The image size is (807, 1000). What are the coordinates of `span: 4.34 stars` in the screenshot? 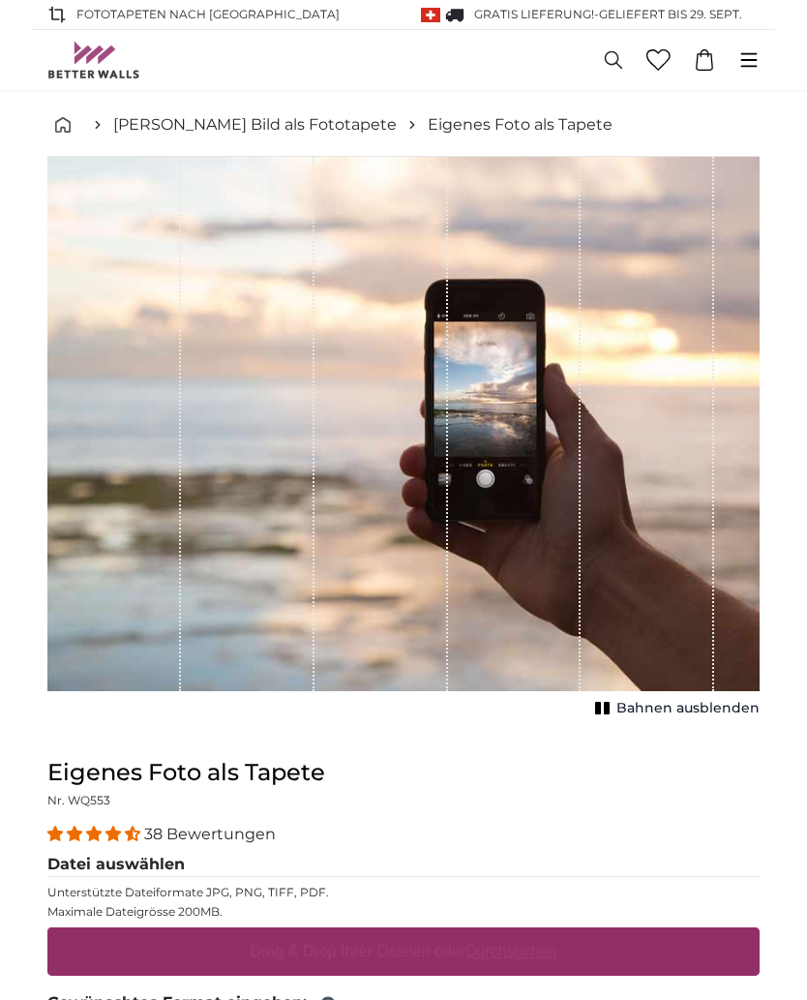 It's located at (96, 834).